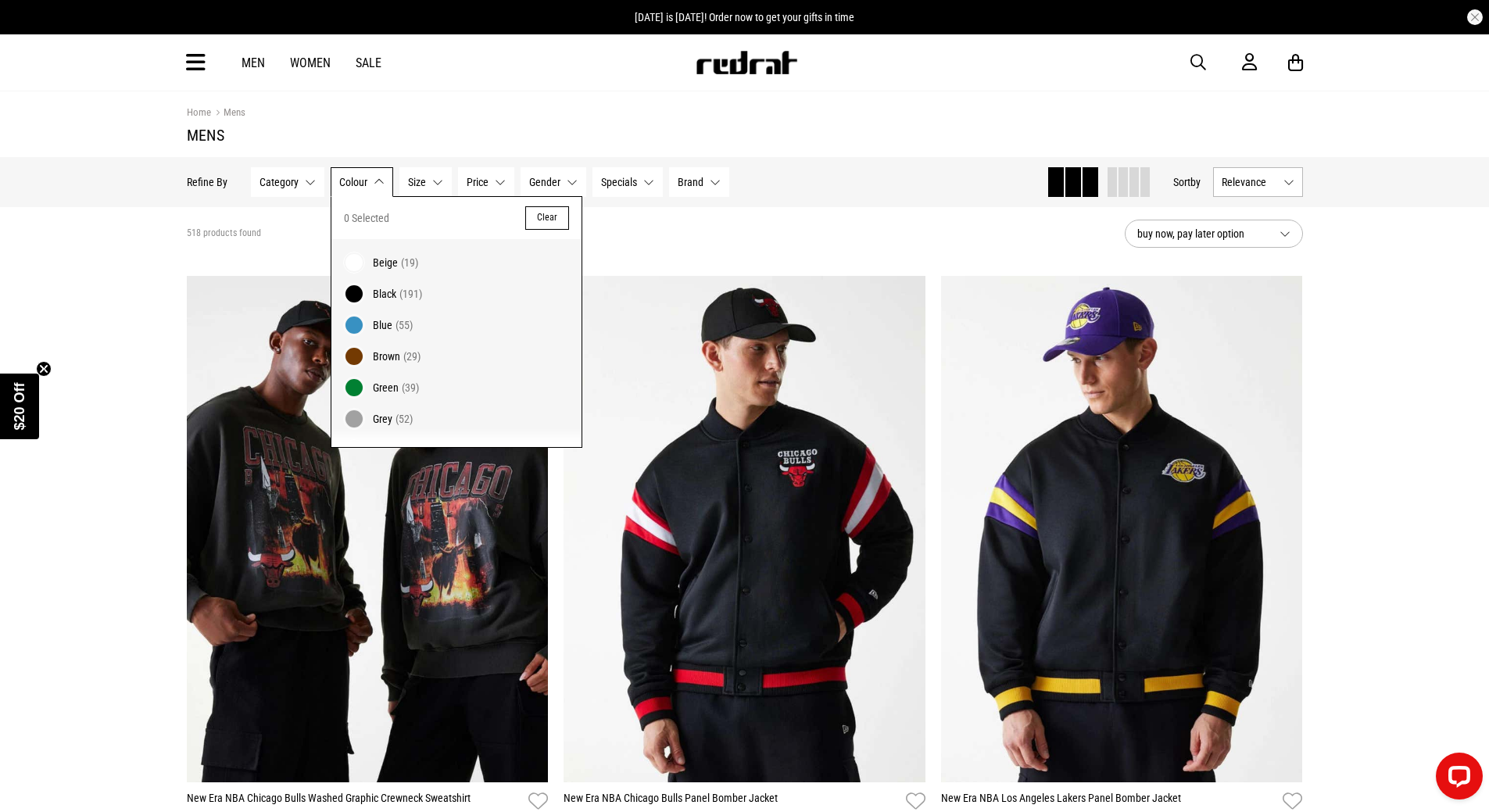 This screenshot has height=812, width=1489. Describe the element at coordinates (404, 325) in the screenshot. I see `span: (55)` at that location.